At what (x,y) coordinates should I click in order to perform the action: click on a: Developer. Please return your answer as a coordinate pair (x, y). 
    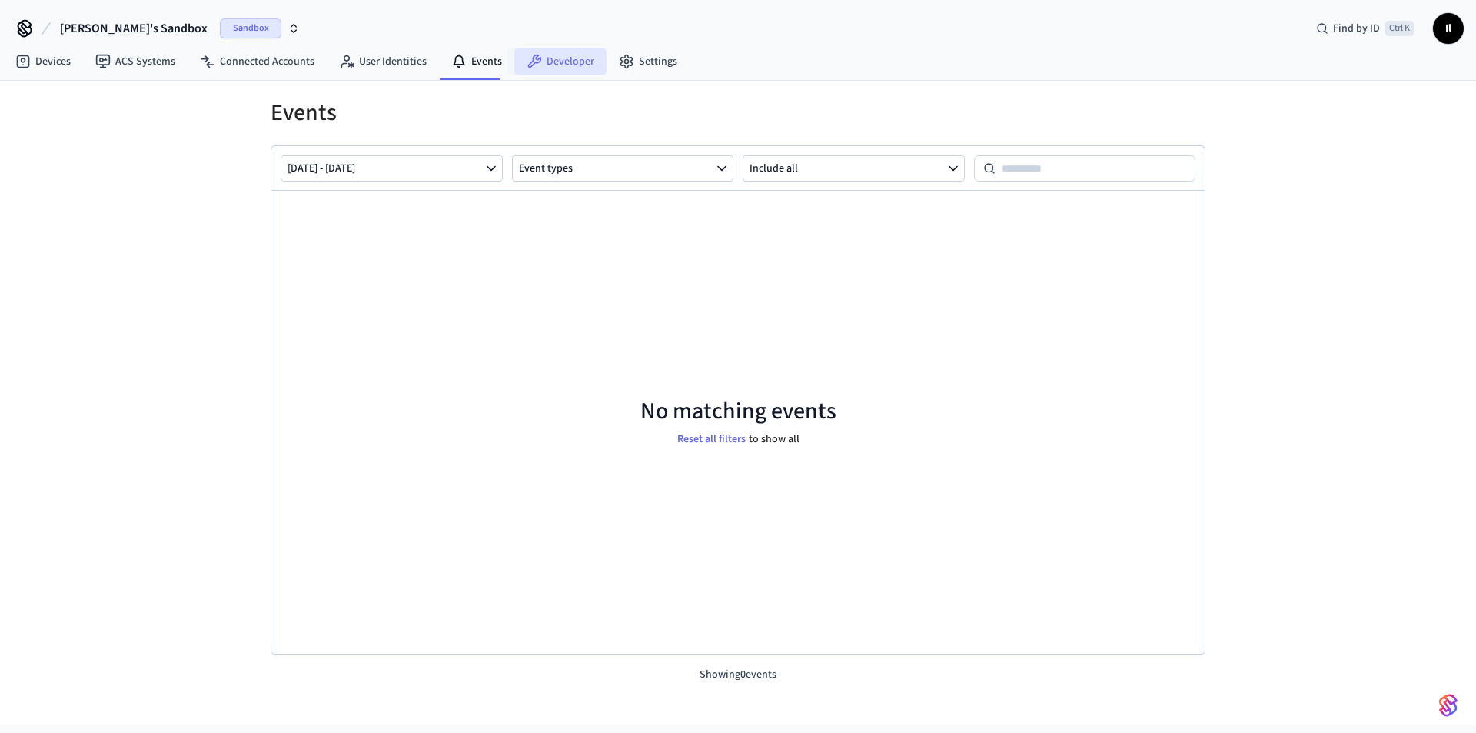
    Looking at the image, I should click on (561, 62).